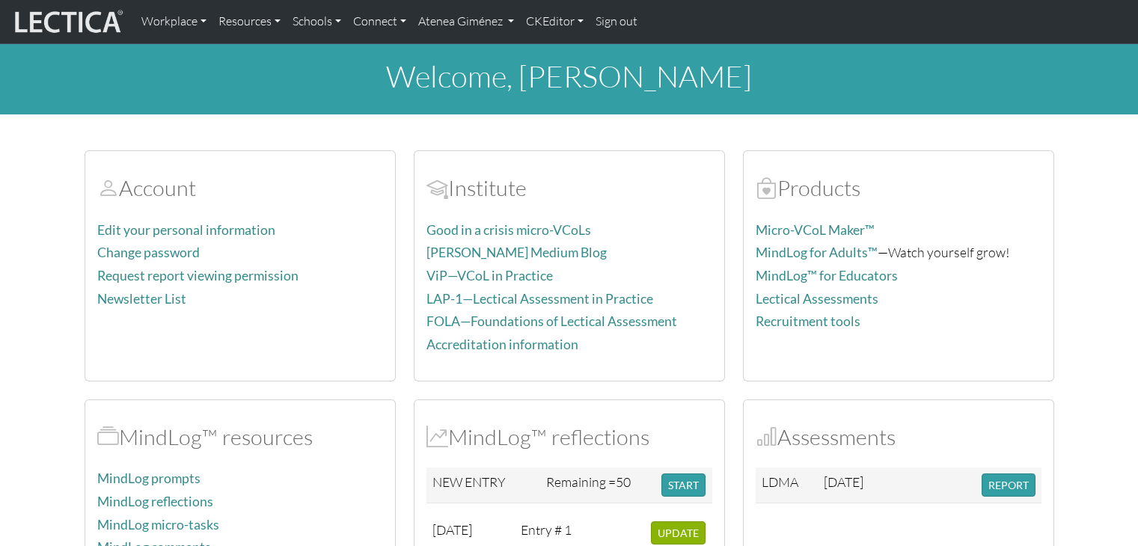 Image resolution: width=1138 pixels, height=546 pixels. Describe the element at coordinates (502, 344) in the screenshot. I see `a: Accreditation information` at that location.